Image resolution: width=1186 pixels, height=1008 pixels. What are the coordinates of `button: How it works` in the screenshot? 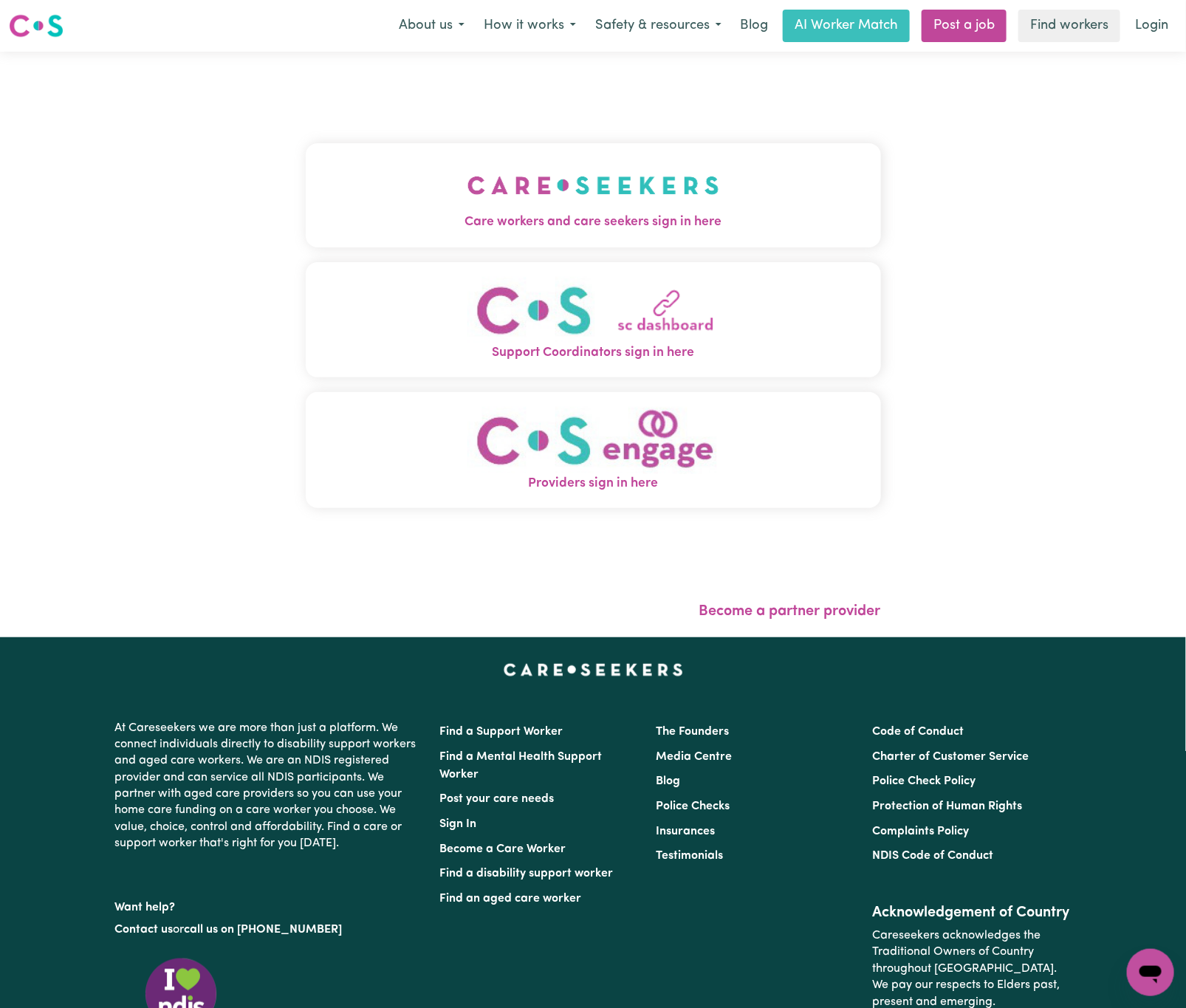 It's located at (529, 26).